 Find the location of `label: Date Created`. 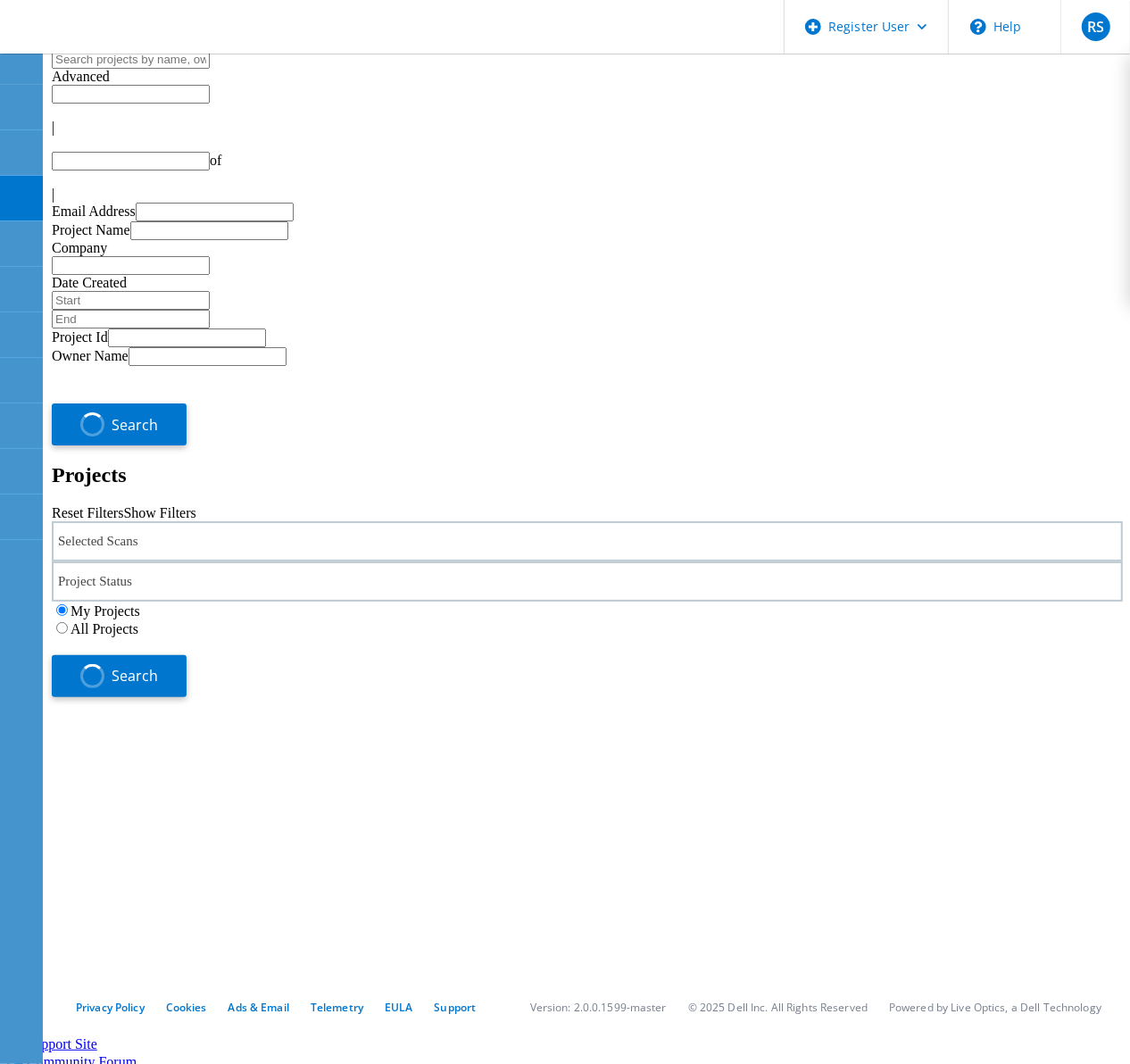

label: Date Created is located at coordinates (90, 282).